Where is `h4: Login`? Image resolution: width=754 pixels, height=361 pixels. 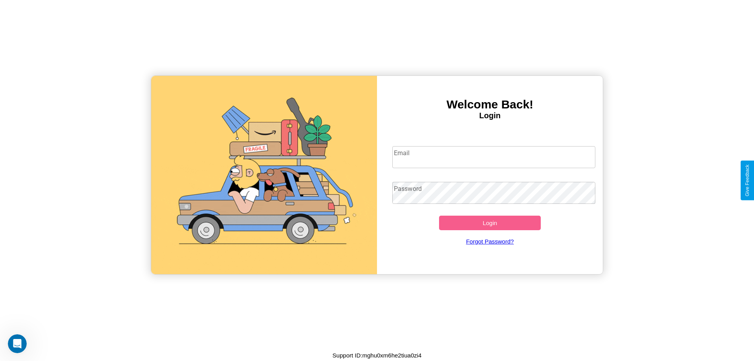 h4: Login is located at coordinates (489, 115).